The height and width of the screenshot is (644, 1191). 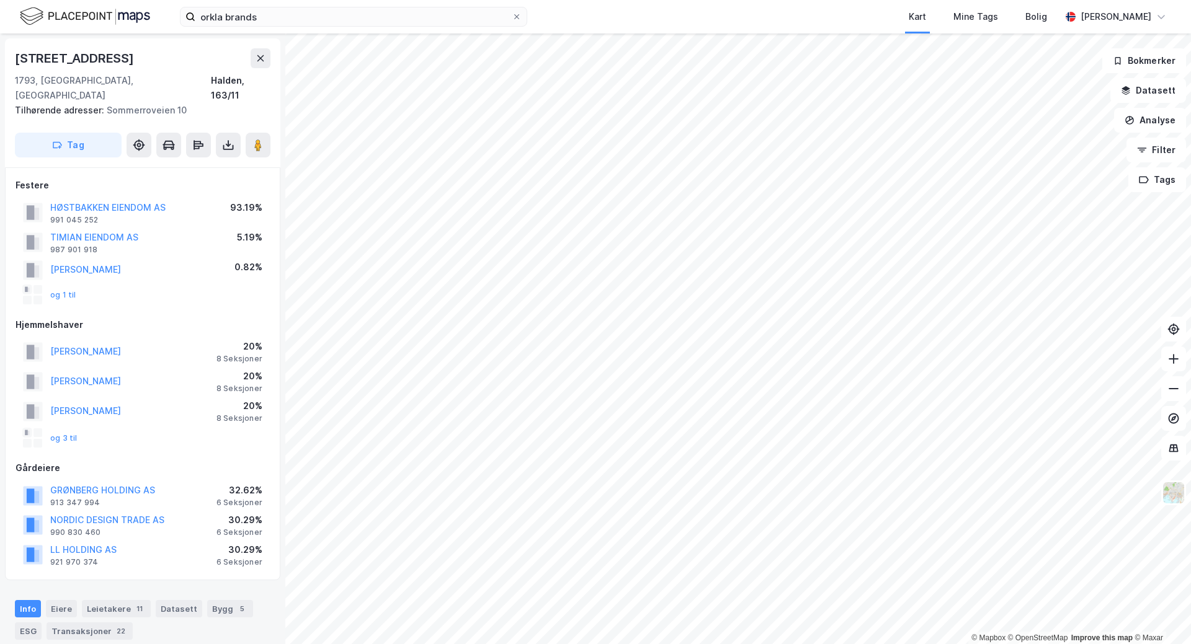 I want to click on div: 913 347 994, so click(x=75, y=503).